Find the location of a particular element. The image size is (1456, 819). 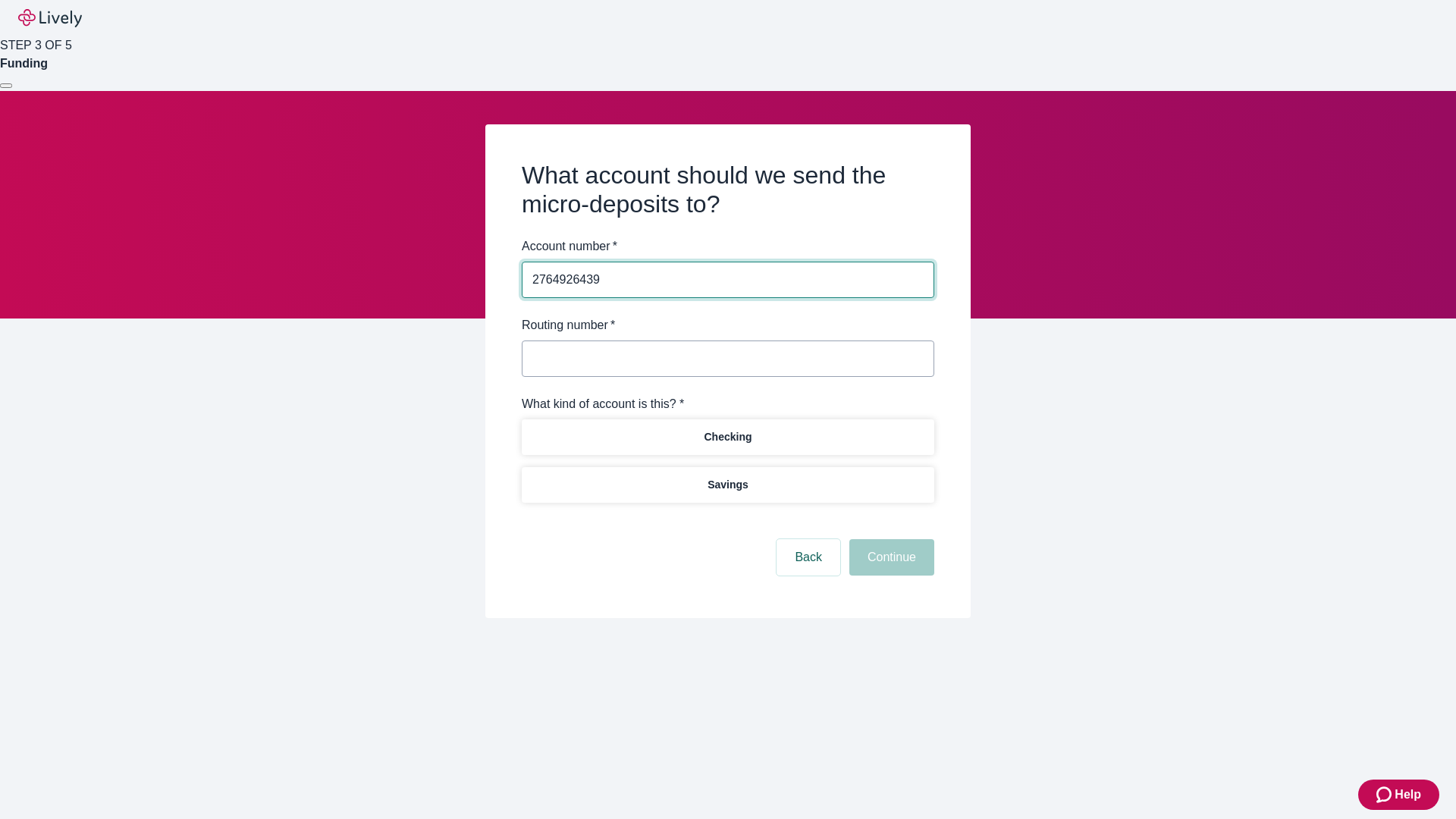

h2: What account should we send the micro-deposits to? is located at coordinates (728, 189).